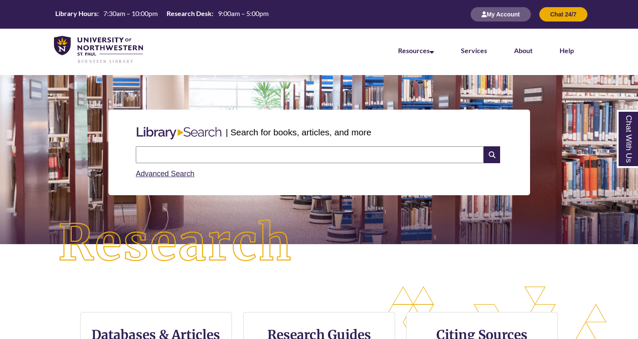  I want to click on a: Chat 24/7, so click(563, 14).